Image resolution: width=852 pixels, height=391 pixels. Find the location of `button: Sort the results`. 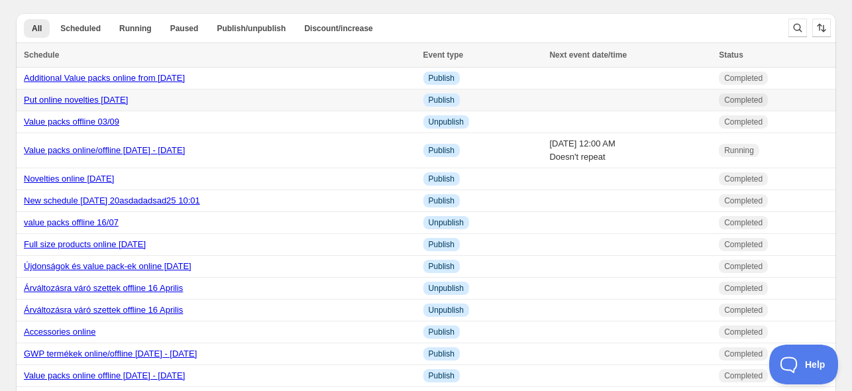

button: Sort the results is located at coordinates (821, 28).